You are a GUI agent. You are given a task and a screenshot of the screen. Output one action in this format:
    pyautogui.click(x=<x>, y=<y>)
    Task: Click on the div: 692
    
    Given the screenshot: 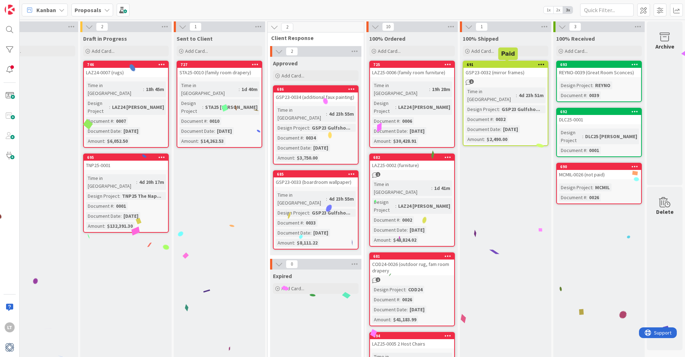 What is the action you would take?
    pyautogui.click(x=600, y=112)
    